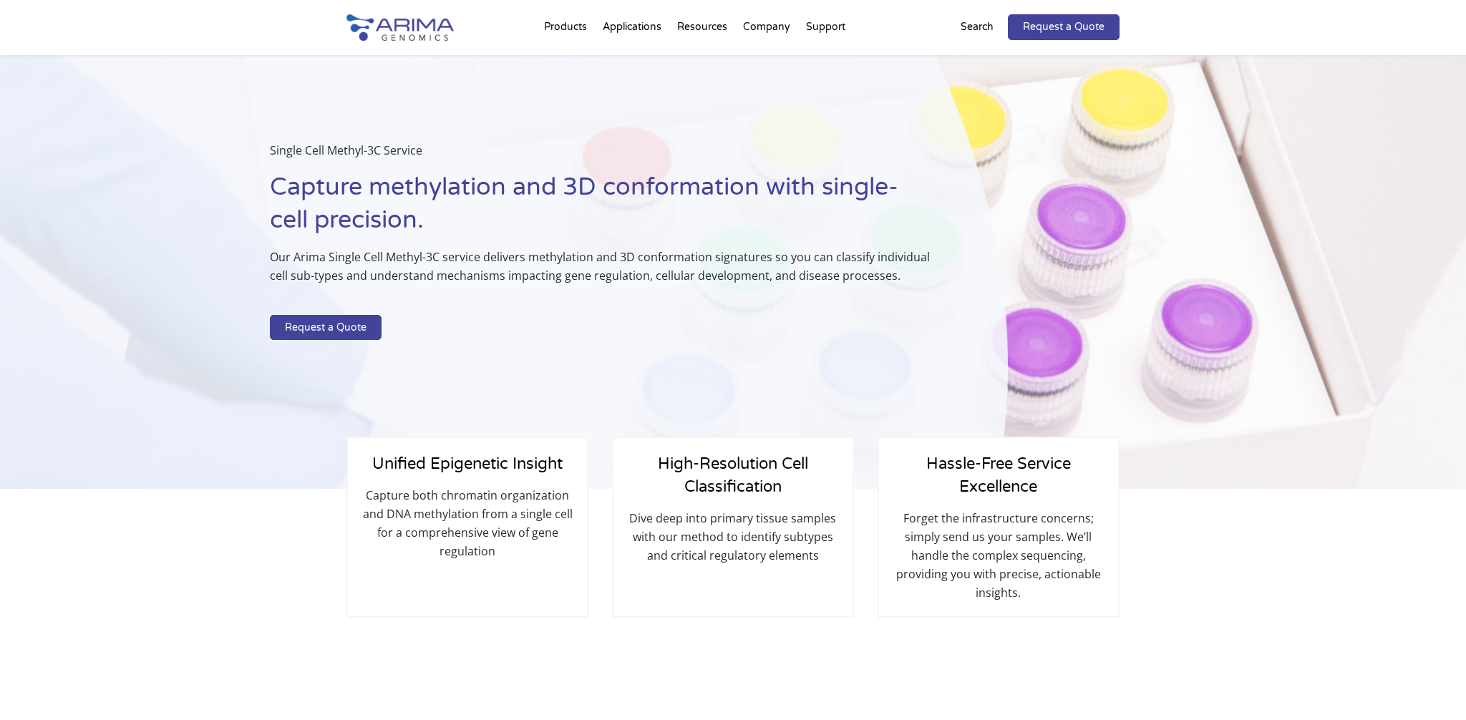  Describe the element at coordinates (998, 555) in the screenshot. I see `p: Forget the infrastructure concerns; simply send us your samples. We’ll handle the complex sequenc...` at that location.